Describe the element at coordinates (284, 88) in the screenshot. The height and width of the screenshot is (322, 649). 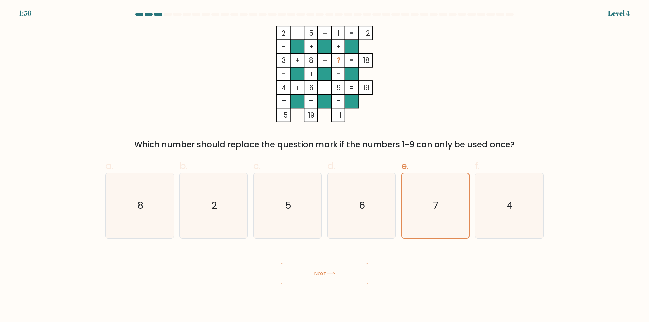
I see `tspan: 4` at that location.